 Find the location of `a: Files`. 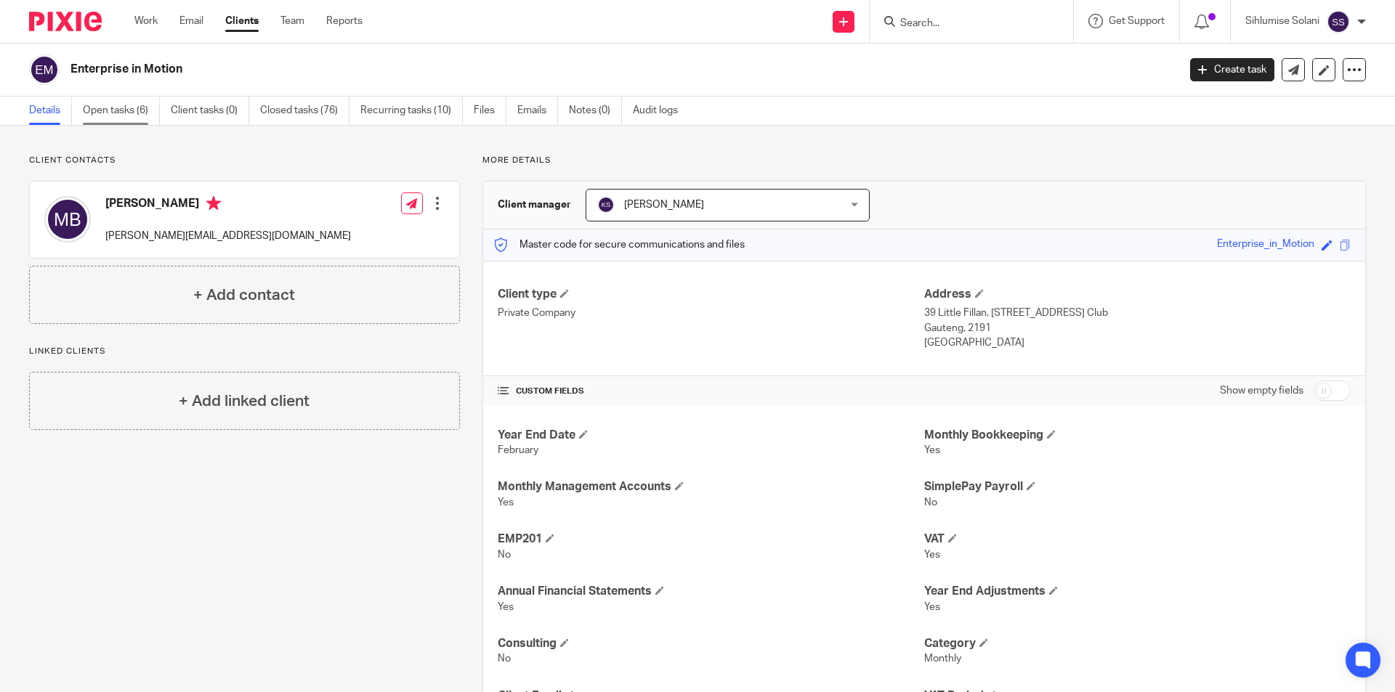

a: Files is located at coordinates (490, 110).